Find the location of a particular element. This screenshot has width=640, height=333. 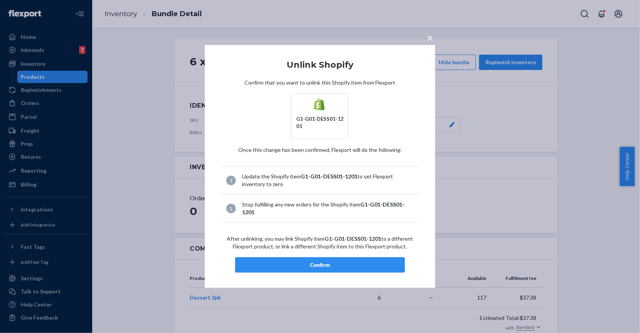

div: G1-G01-DESS01-1201 is located at coordinates (320, 122).